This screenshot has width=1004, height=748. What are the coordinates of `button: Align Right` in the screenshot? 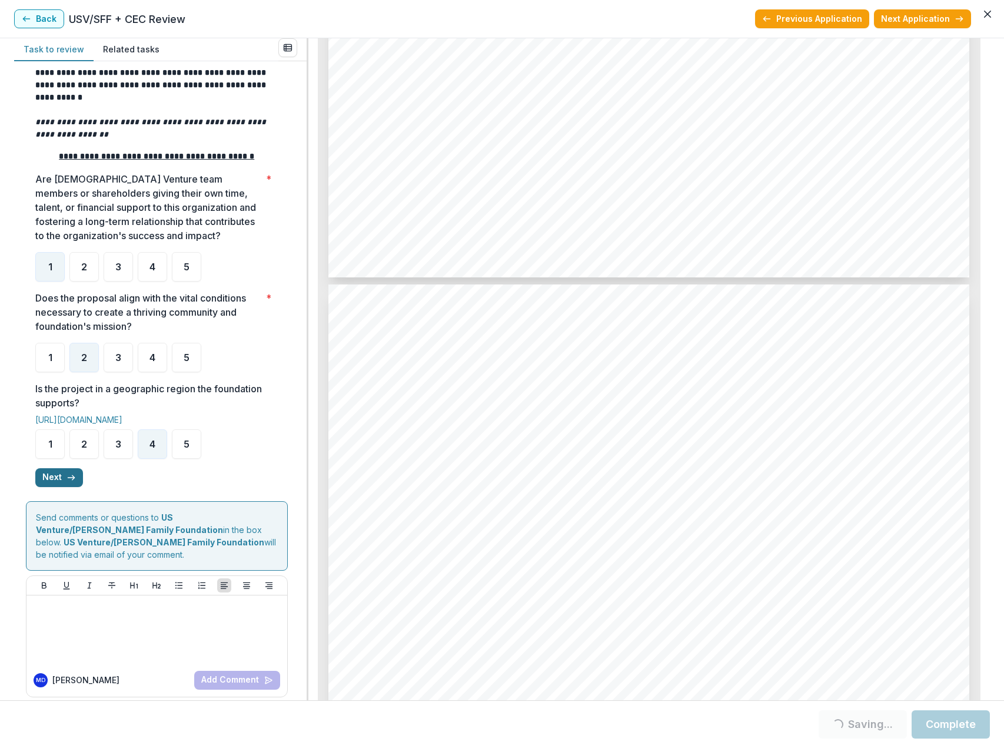 It's located at (269, 585).